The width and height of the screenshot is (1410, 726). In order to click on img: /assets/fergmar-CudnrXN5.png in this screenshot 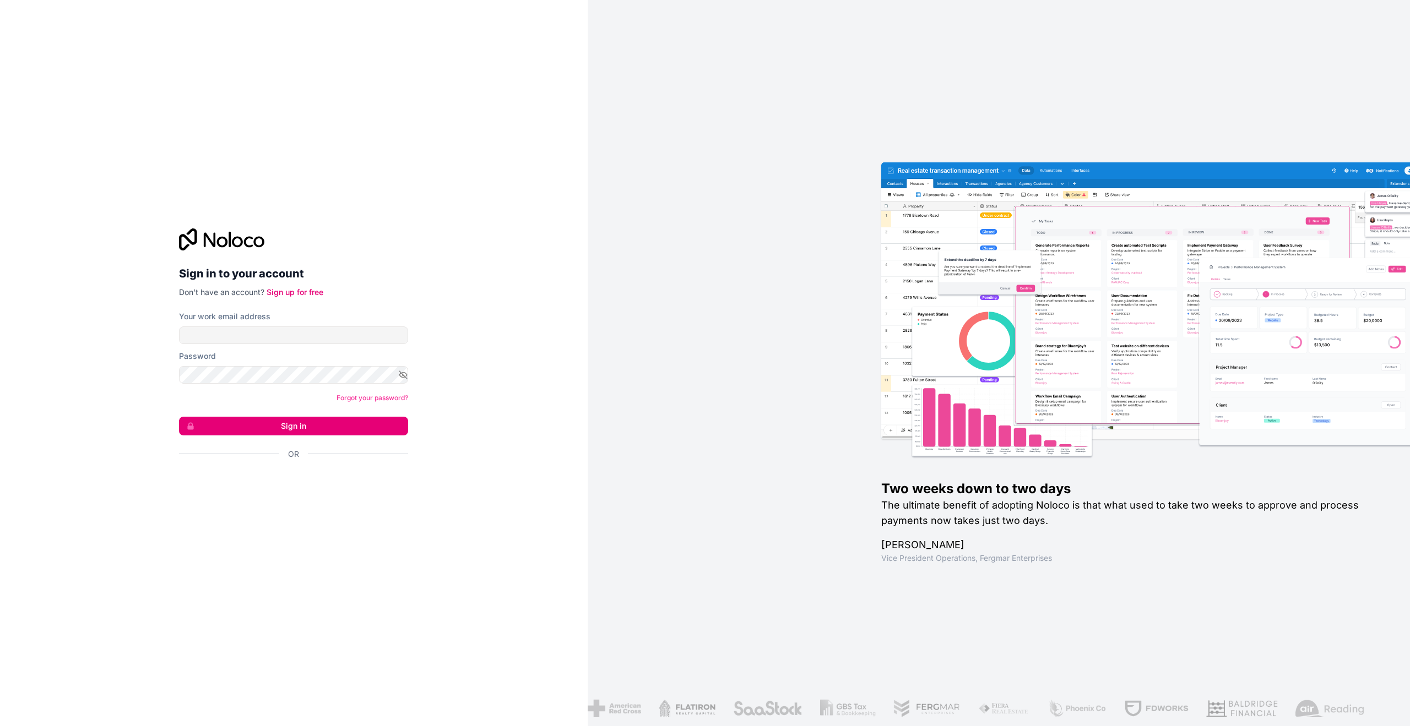, I will do `click(920, 709)`.